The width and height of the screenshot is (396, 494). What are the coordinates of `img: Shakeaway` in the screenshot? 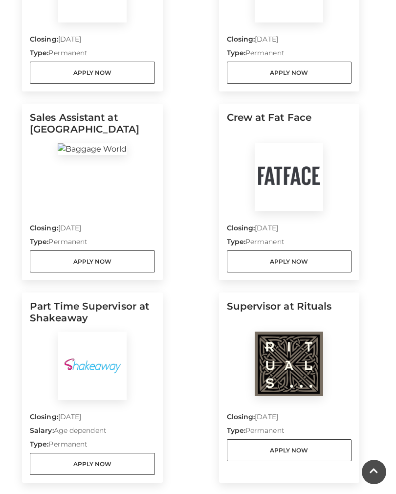 It's located at (92, 366).